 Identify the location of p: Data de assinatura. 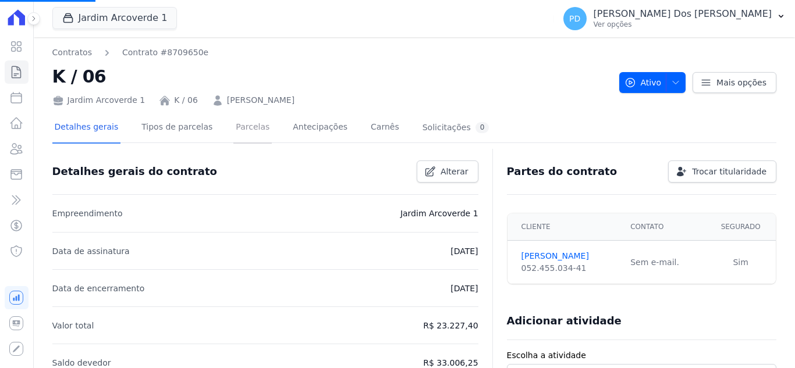
(91, 251).